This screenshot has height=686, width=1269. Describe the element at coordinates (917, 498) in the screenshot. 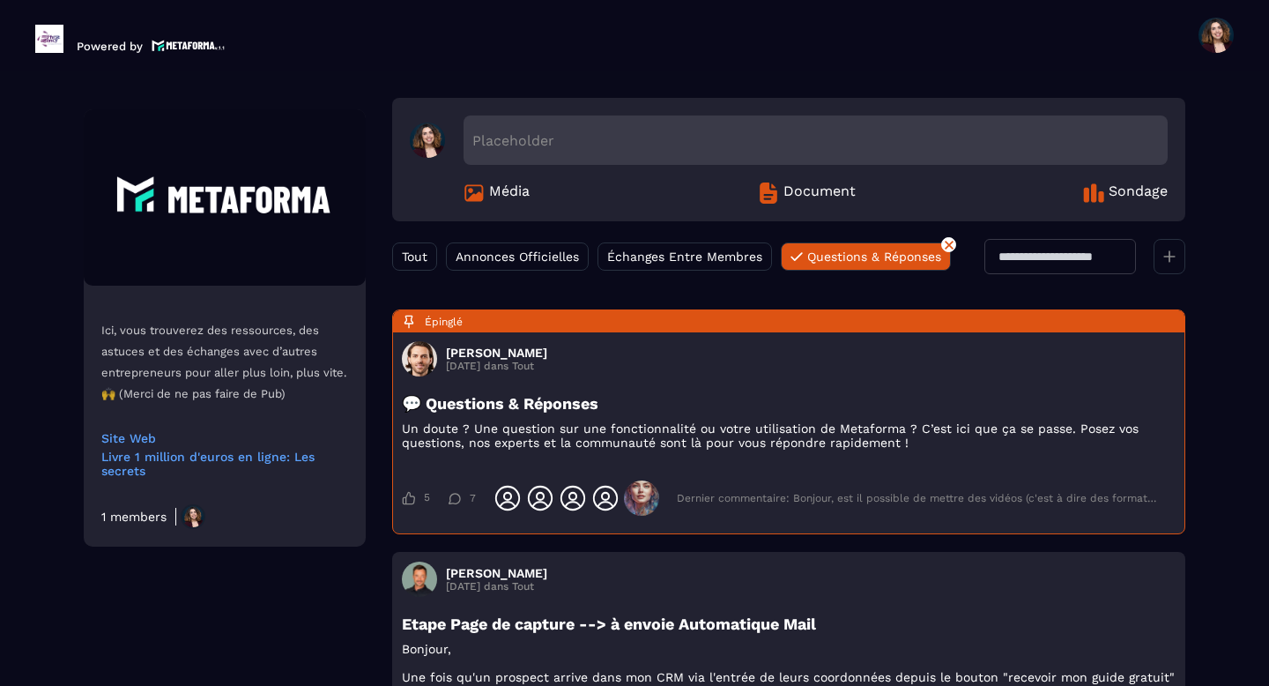

I see `div: Dernier commentaire: Bonjour, est il possible de mettre des vidéos (c'est à dire des formations) ...` at that location.